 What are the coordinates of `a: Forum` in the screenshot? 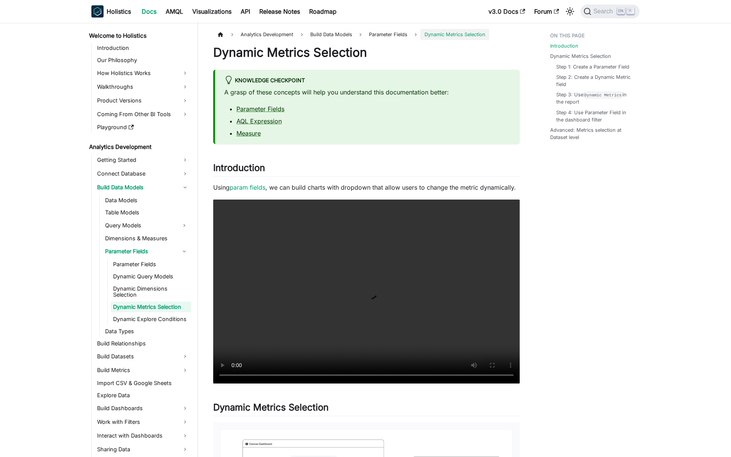 It's located at (546, 11).